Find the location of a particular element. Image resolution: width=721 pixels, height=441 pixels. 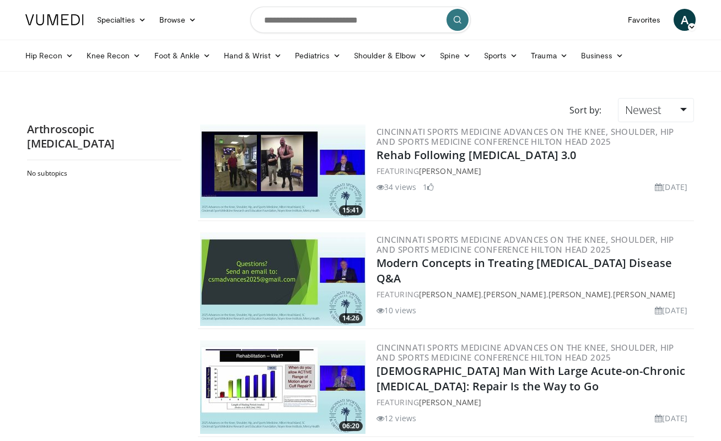

a: A is located at coordinates (684, 20).